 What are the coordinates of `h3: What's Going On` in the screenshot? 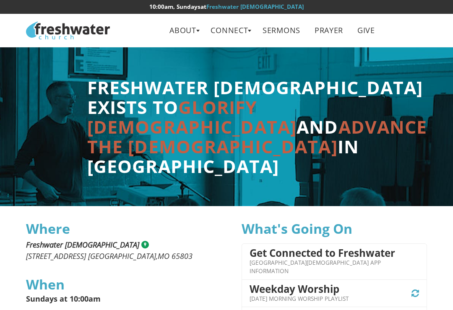 It's located at (334, 228).